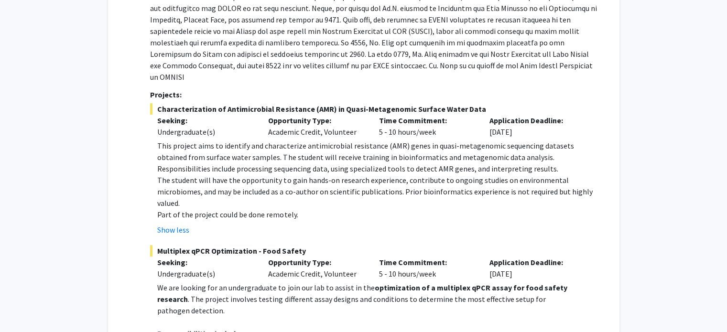  What do you see at coordinates (375, 251) in the screenshot?
I see `span: Multiplex qPCR Optimization - Food Safety` at bounding box center [375, 251].